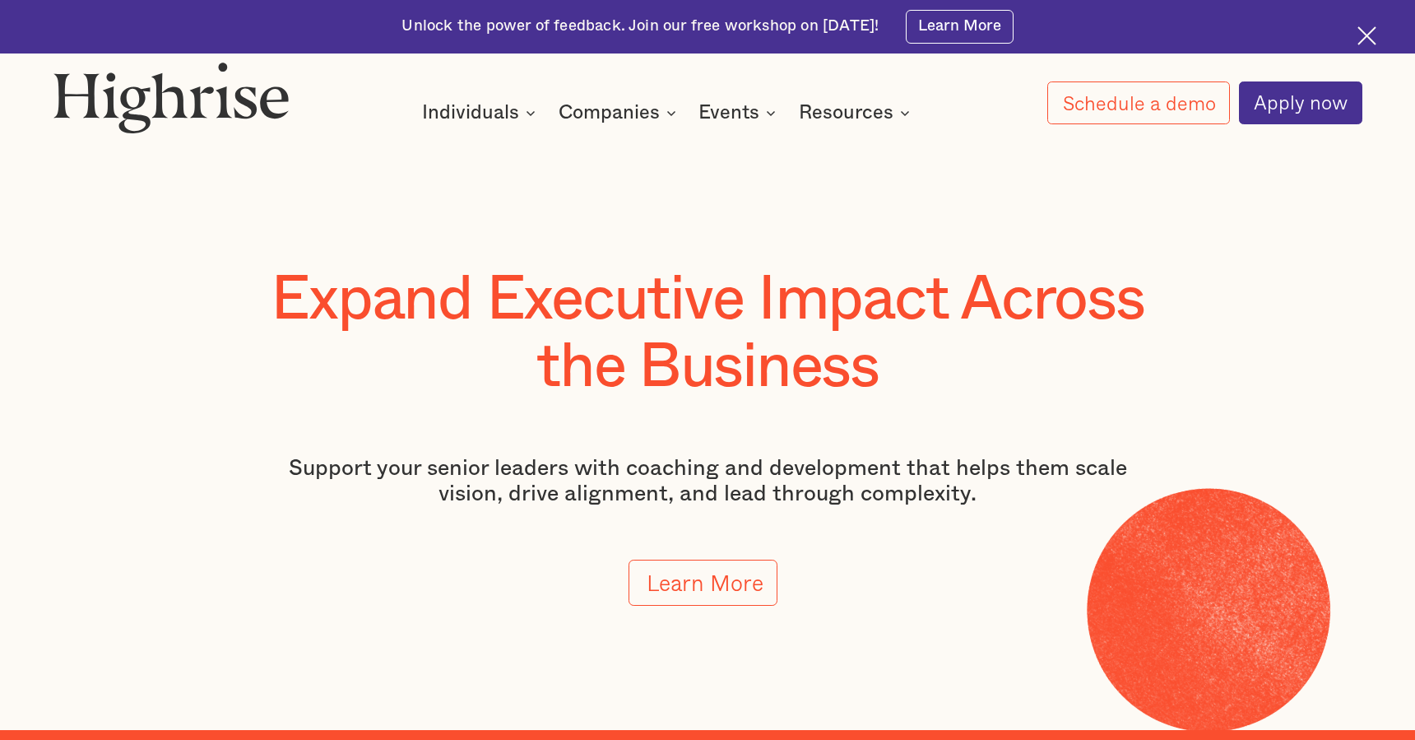  What do you see at coordinates (1139, 103) in the screenshot?
I see `a: Schedule a demo` at bounding box center [1139, 103].